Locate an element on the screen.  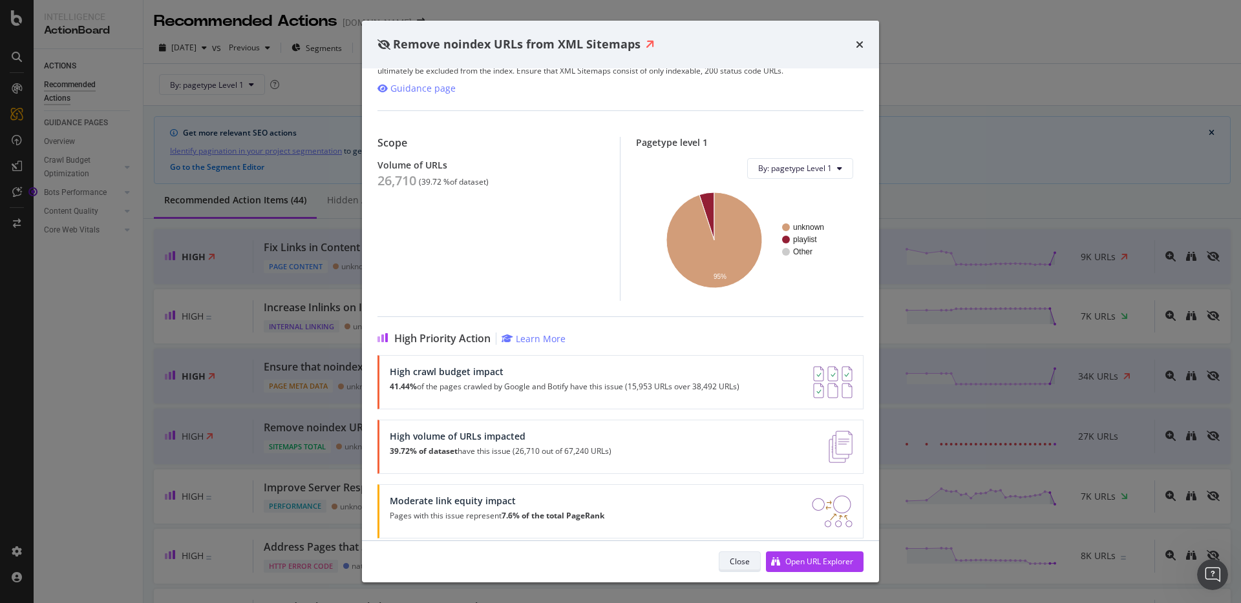
div: times is located at coordinates (859, 45).